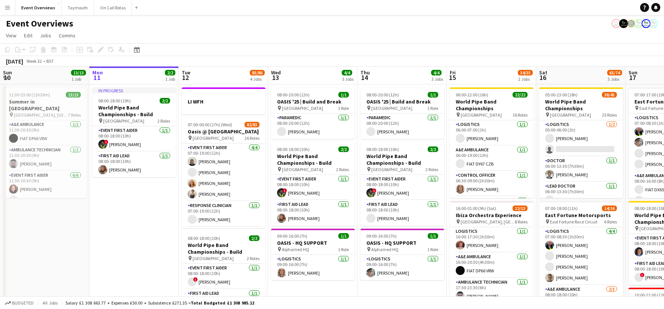  What do you see at coordinates (632, 77) in the screenshot?
I see `span: 17` at bounding box center [632, 77].